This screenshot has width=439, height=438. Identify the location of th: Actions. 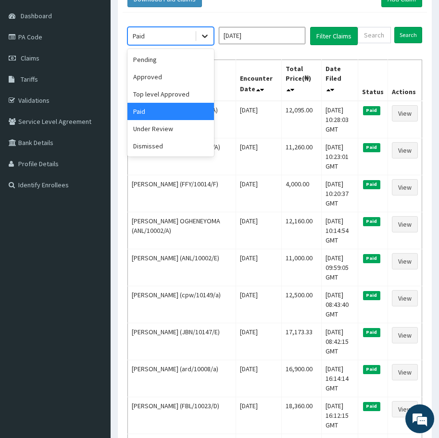
(404, 80).